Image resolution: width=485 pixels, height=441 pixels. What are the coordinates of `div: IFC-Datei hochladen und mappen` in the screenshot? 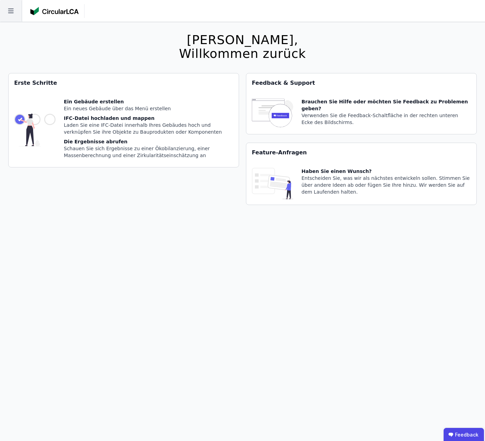 It's located at (148, 118).